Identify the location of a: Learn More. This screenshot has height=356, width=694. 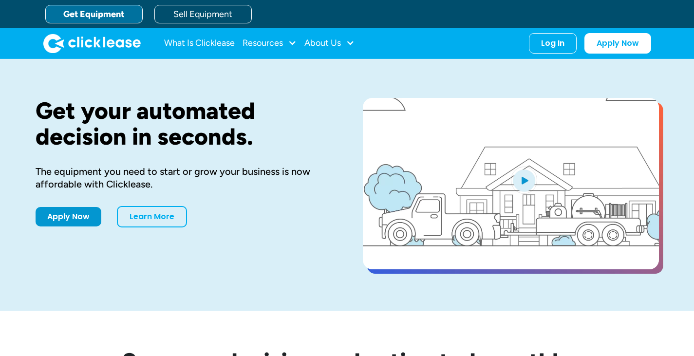
(152, 217).